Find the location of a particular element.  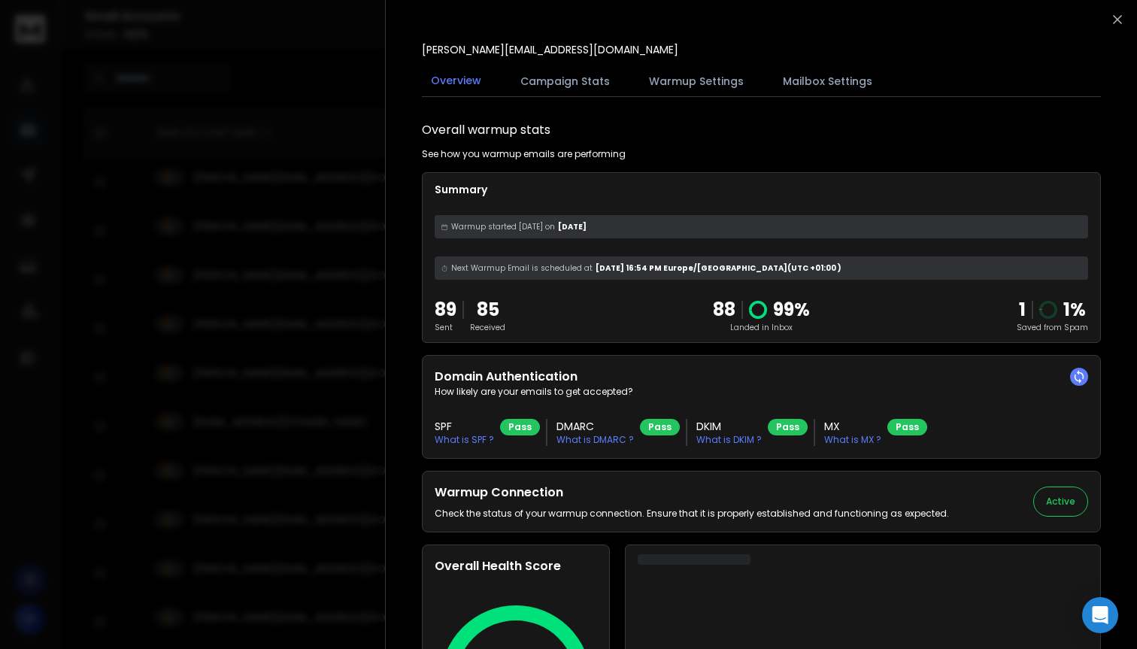

p: 99 % is located at coordinates (791, 310).